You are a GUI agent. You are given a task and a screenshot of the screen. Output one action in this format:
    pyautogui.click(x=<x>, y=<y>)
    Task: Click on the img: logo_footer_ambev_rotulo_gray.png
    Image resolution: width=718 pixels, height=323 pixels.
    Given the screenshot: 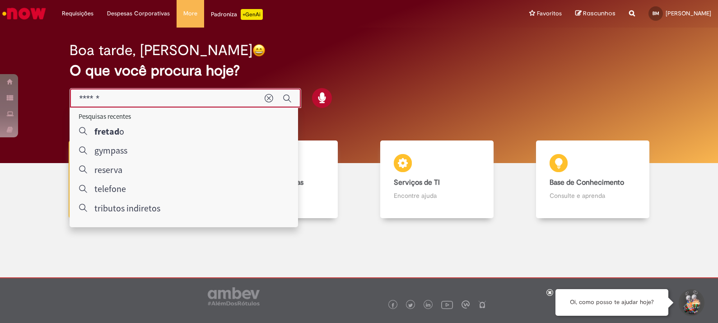 What is the action you would take?
    pyautogui.click(x=233, y=296)
    